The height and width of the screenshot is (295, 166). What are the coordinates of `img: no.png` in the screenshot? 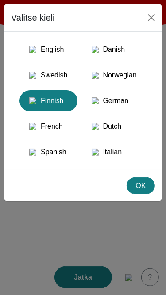 It's located at (95, 75).